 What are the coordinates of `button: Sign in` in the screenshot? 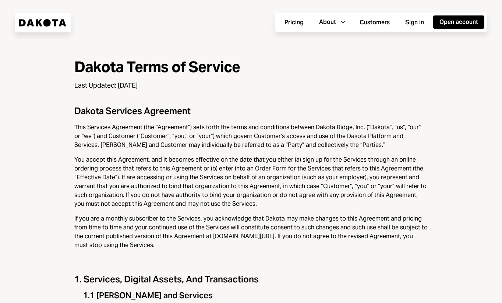 It's located at (415, 22).